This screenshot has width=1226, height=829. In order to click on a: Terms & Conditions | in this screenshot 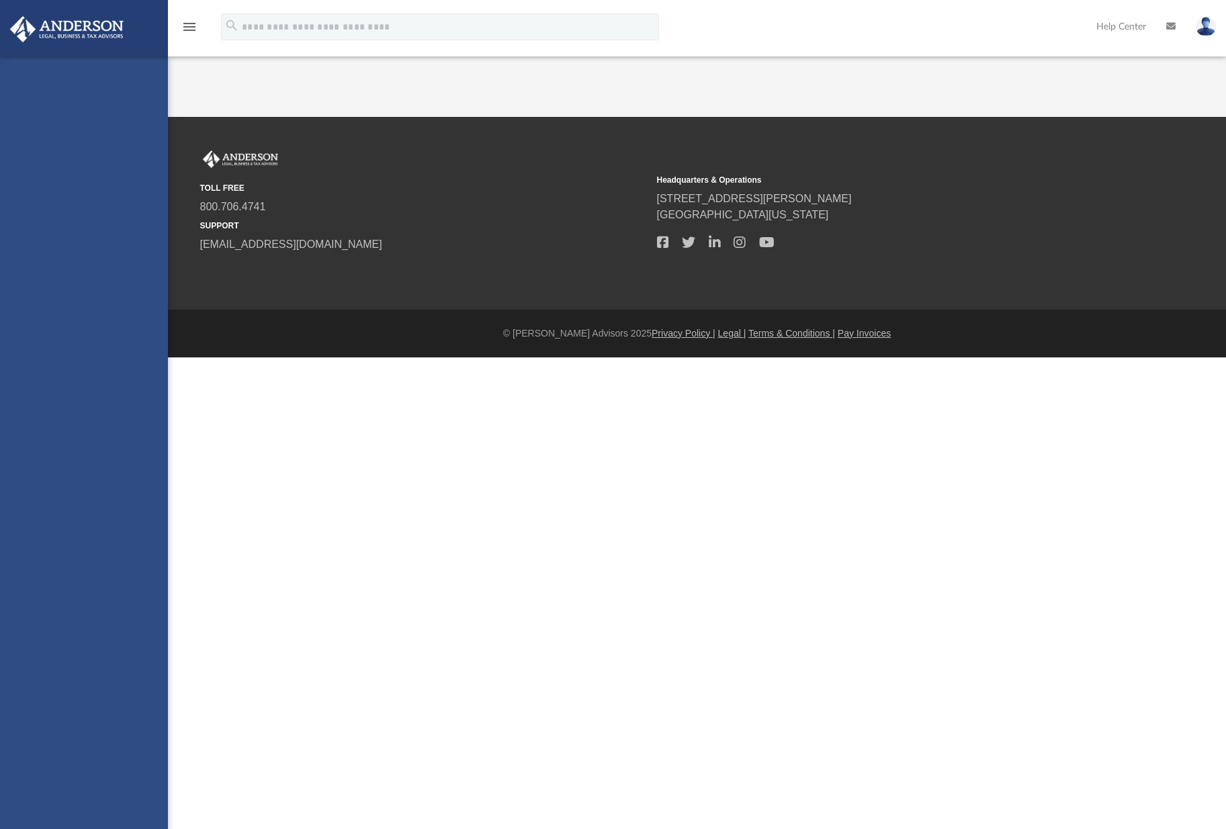, I will do `click(791, 333)`.